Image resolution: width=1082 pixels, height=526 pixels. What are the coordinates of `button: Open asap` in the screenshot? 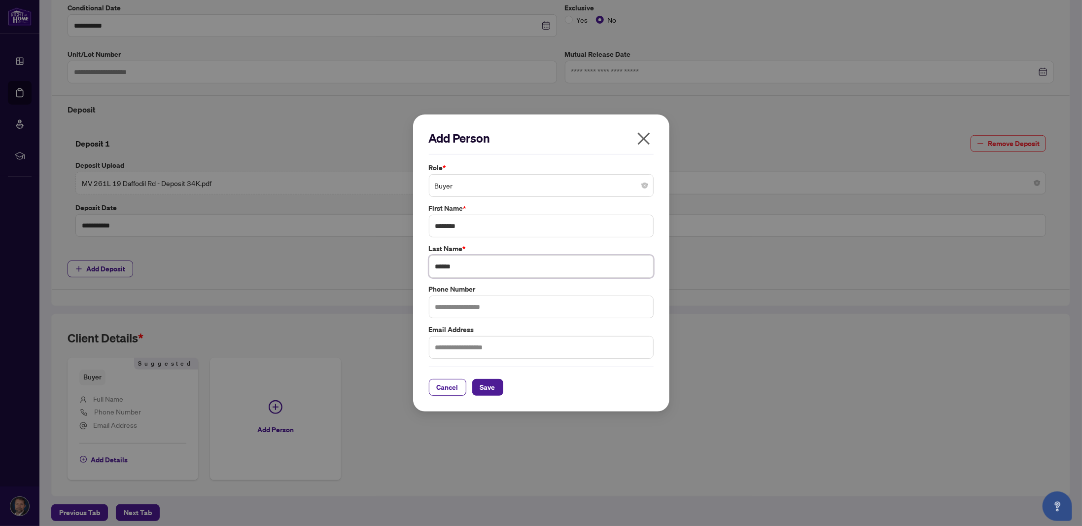 It's located at (1058, 506).